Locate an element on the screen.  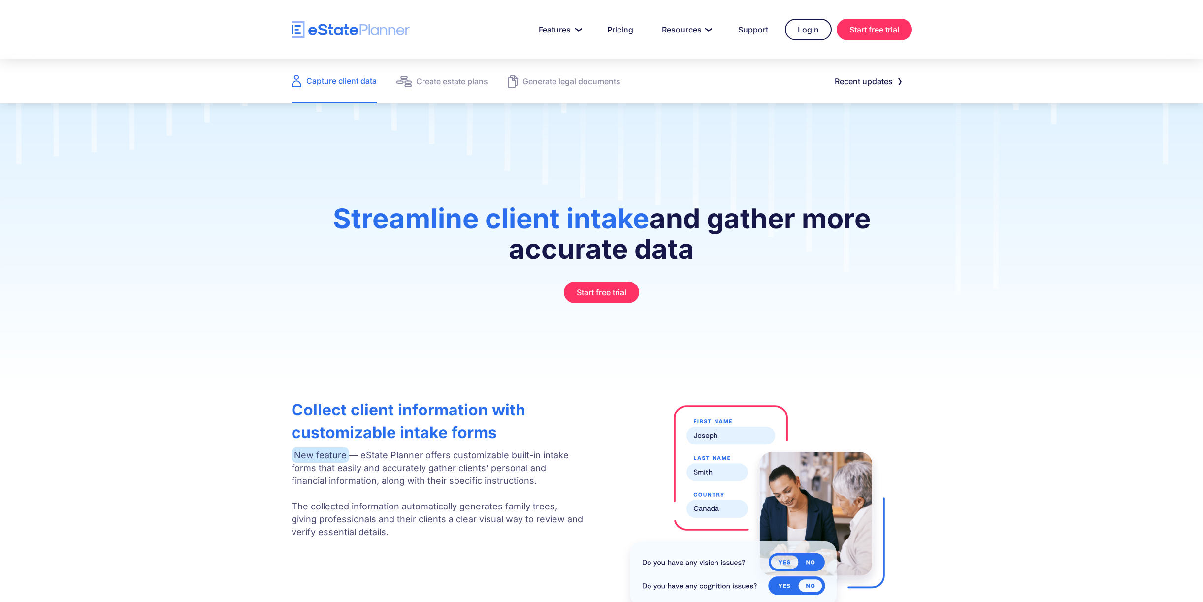
div: Create estate plans is located at coordinates (452, 81).